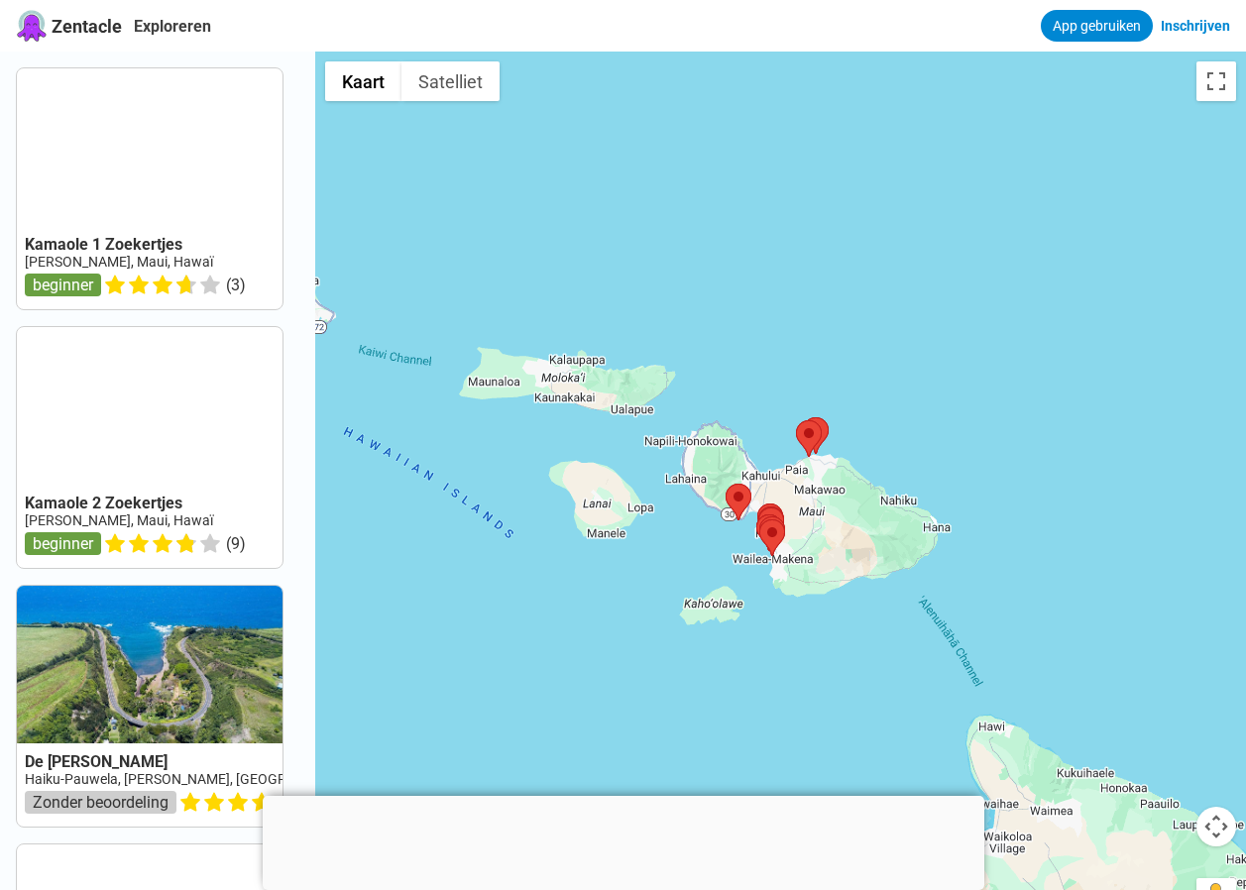 This screenshot has width=1246, height=890. I want to click on button: Satellietbeelden tonen, so click(450, 81).